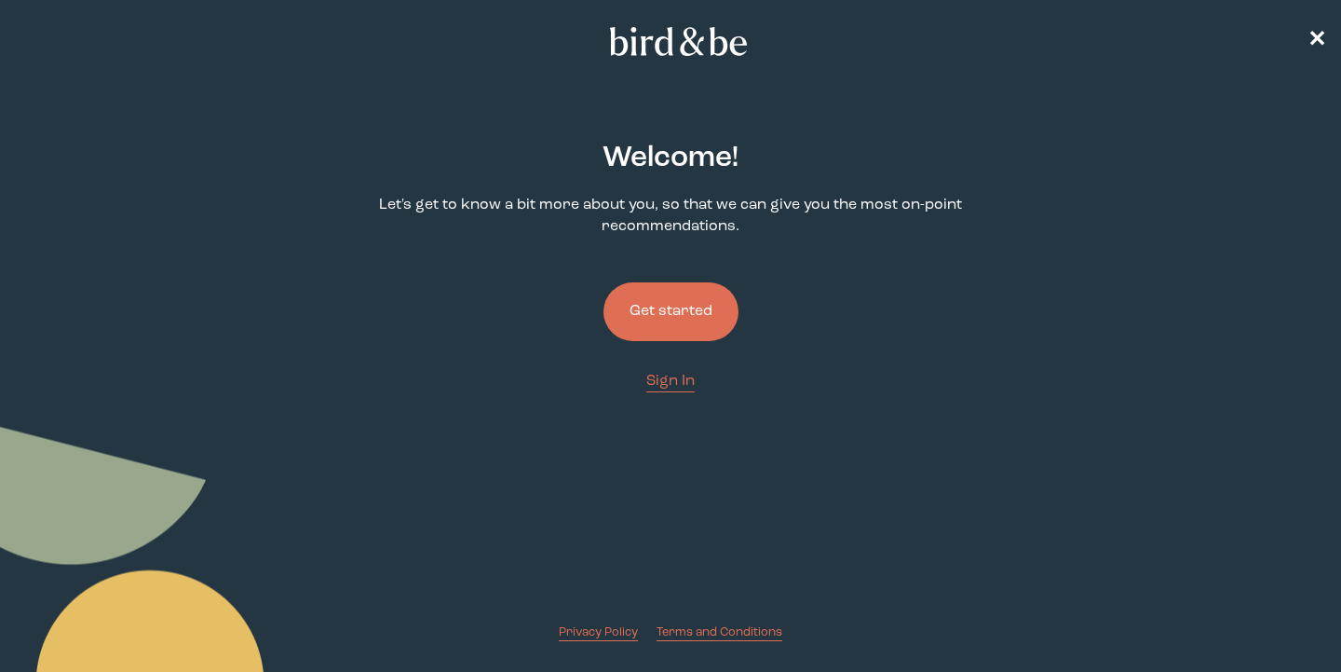  I want to click on span: Sign In, so click(671, 381).